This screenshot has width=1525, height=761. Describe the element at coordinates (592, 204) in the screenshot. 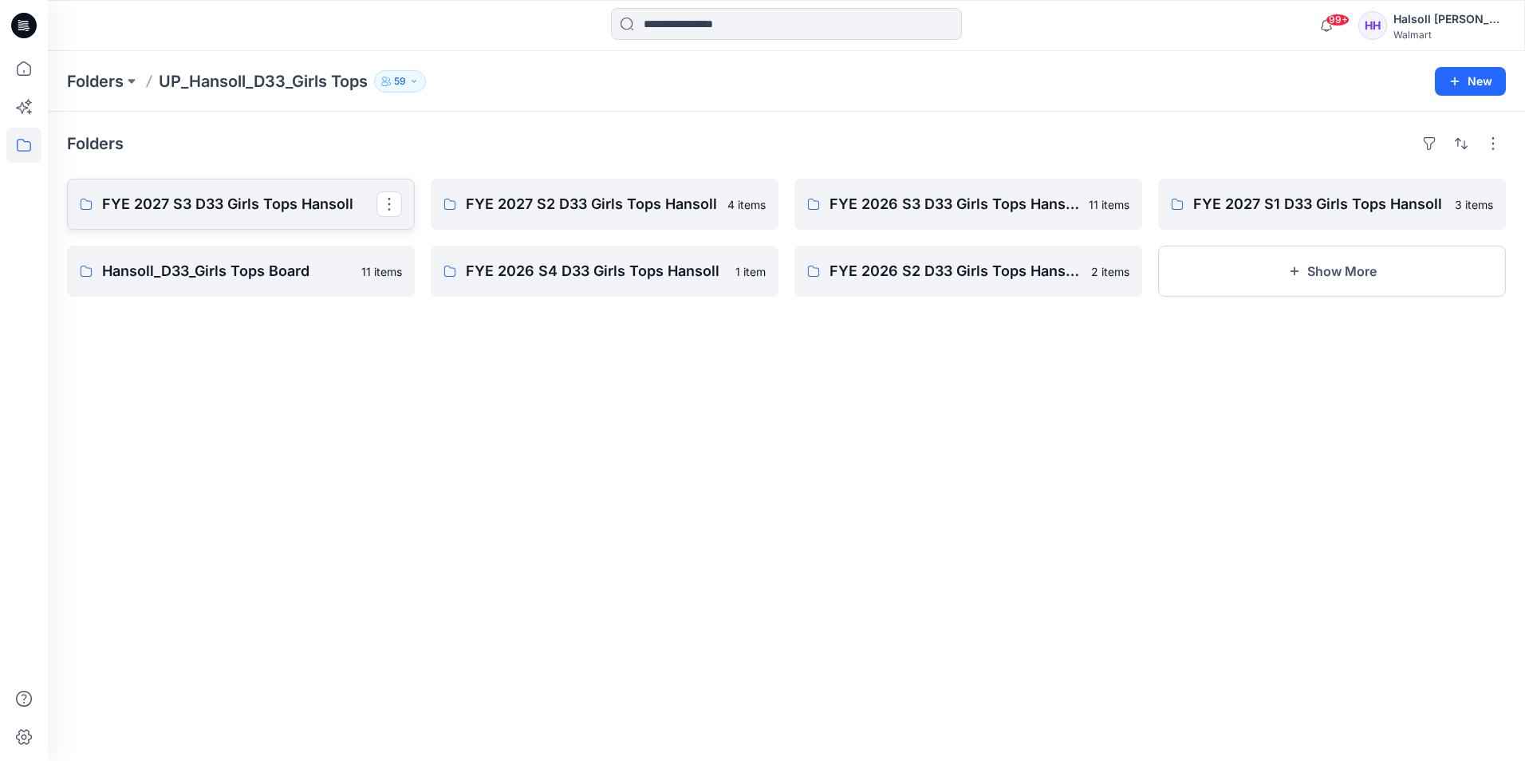

I see `p: FYE 2027 S2 D33 Girls Tops Hansoll` at that location.